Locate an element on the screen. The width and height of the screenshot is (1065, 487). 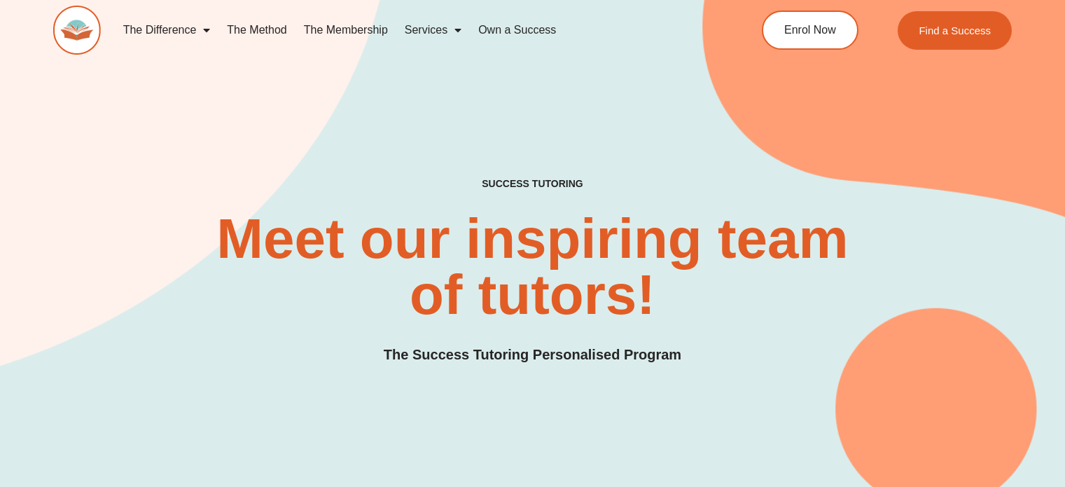
h2: Meet our inspiring team of tutors! is located at coordinates (532, 267).